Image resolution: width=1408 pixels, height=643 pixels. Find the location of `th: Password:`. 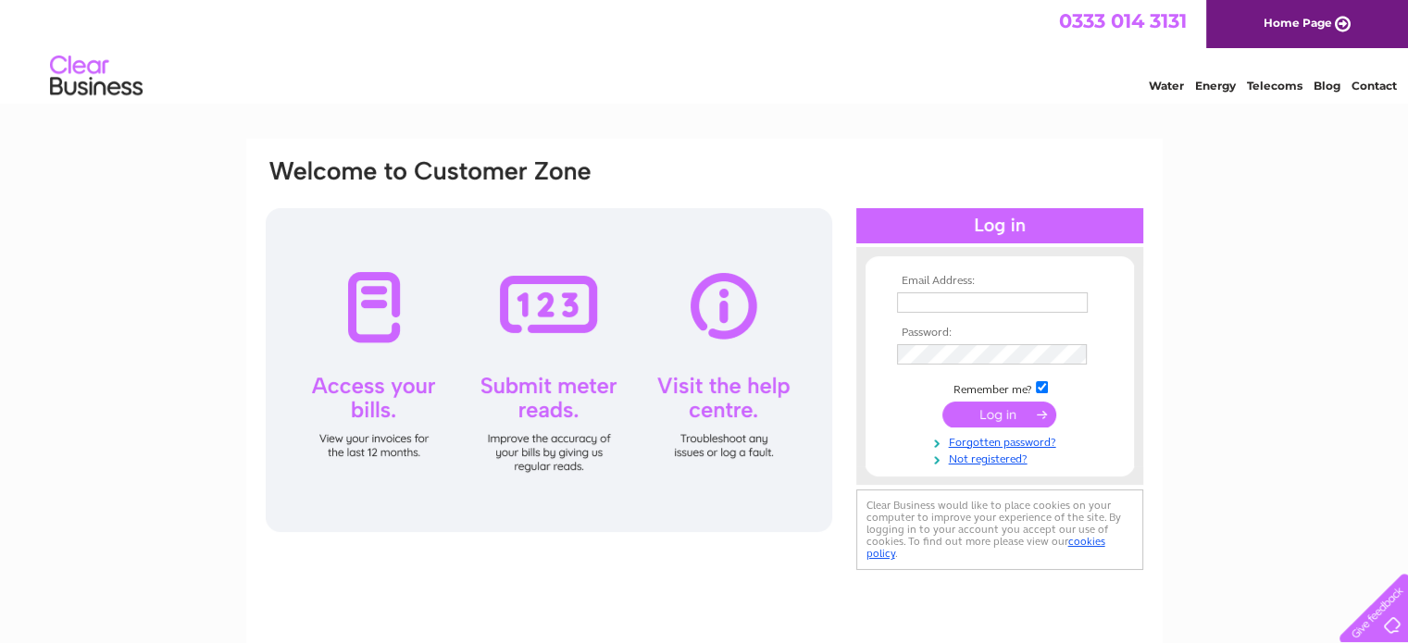

th: Password: is located at coordinates (1000, 333).